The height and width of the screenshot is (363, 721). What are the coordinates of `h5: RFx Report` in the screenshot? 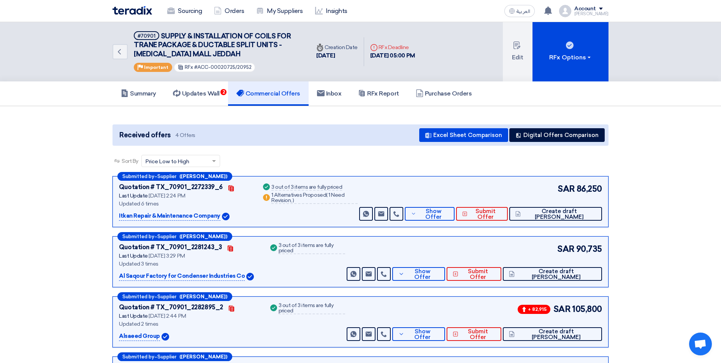 It's located at (378, 94).